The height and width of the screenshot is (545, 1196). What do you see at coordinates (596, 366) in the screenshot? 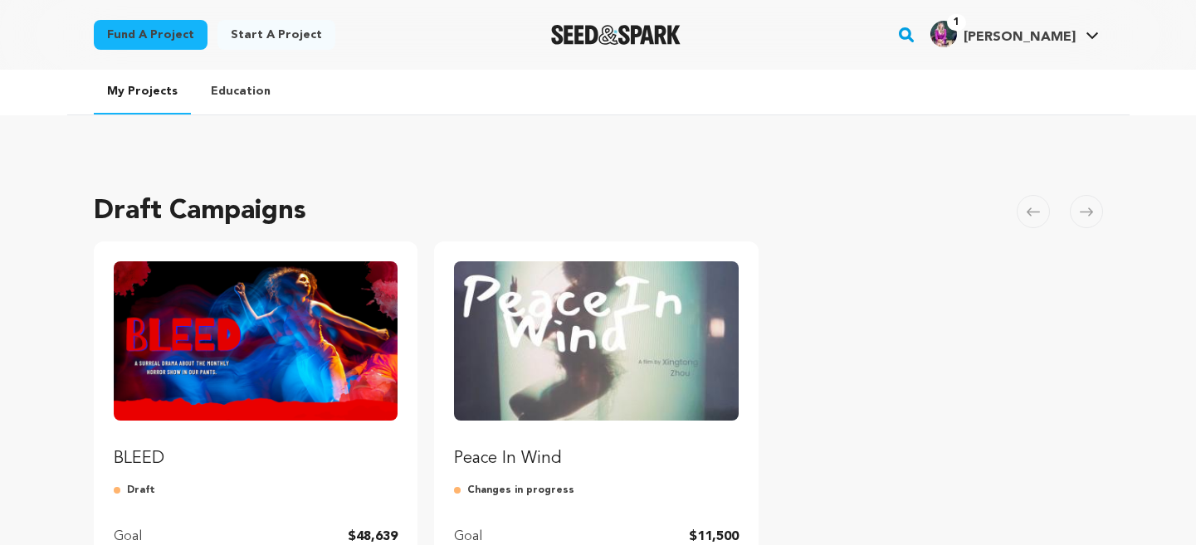
I see `a: Fund Peace In Wind` at bounding box center [596, 366].